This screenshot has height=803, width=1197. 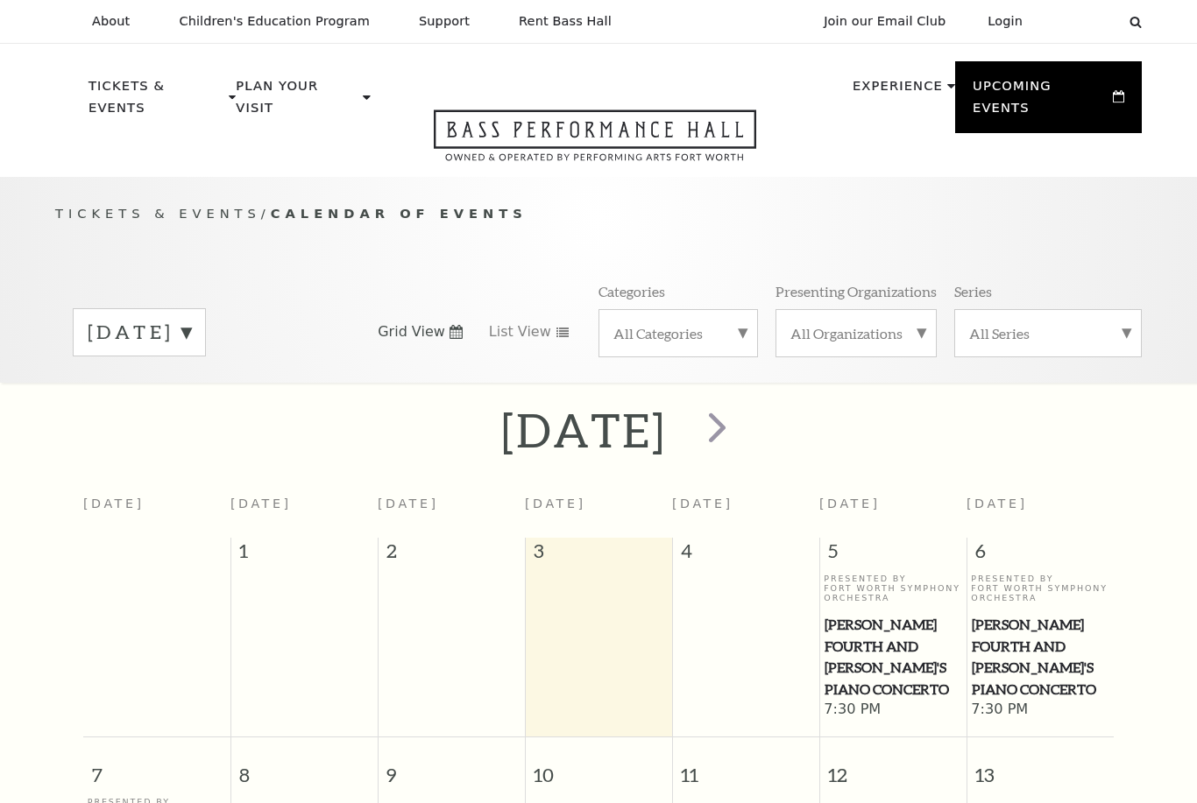 I want to click on span: 8, so click(x=304, y=767).